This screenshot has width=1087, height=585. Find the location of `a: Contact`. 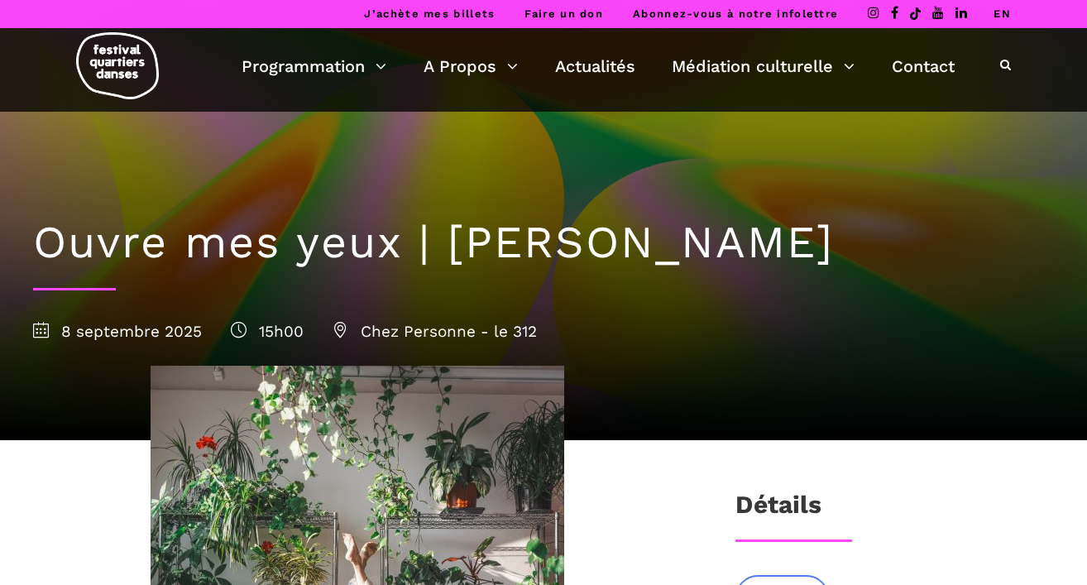

a: Contact is located at coordinates (923, 66).